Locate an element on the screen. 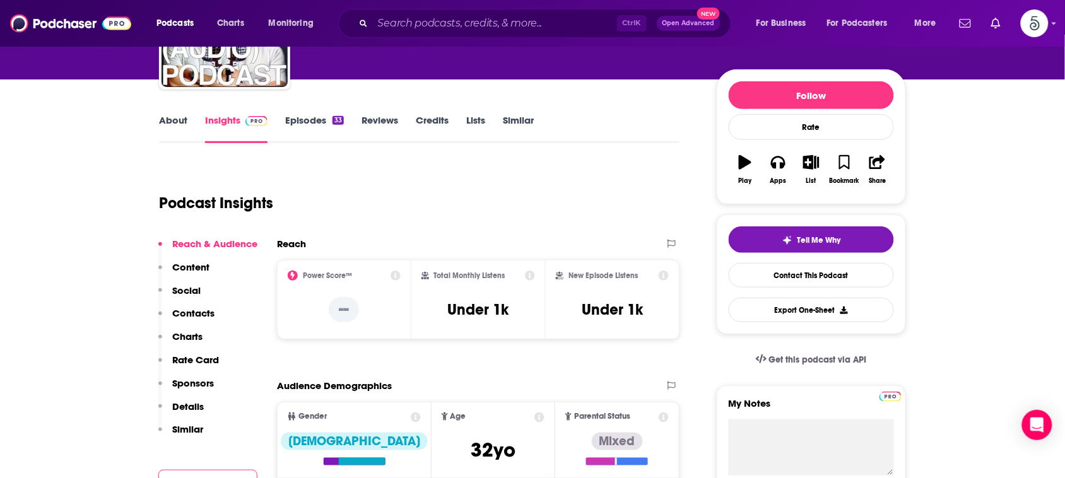  button: Bookmark is located at coordinates (844, 170).